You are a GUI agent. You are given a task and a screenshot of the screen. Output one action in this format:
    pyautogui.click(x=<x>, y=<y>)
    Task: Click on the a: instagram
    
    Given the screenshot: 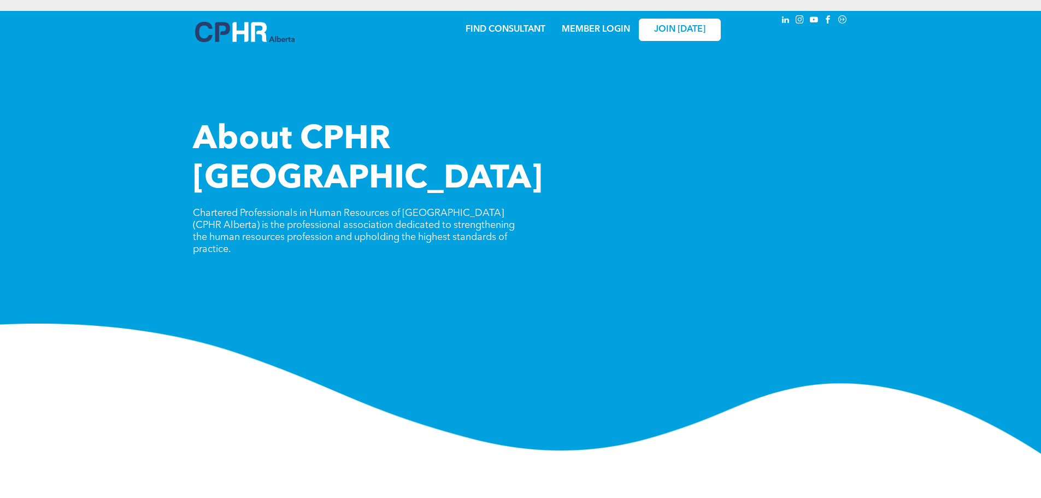 What is the action you would take?
    pyautogui.click(x=800, y=21)
    